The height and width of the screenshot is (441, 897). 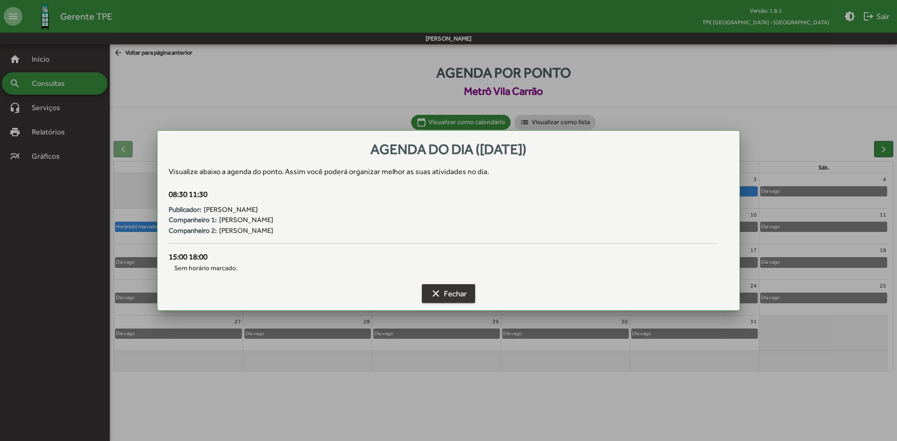 I want to click on button: Fechar, so click(x=448, y=294).